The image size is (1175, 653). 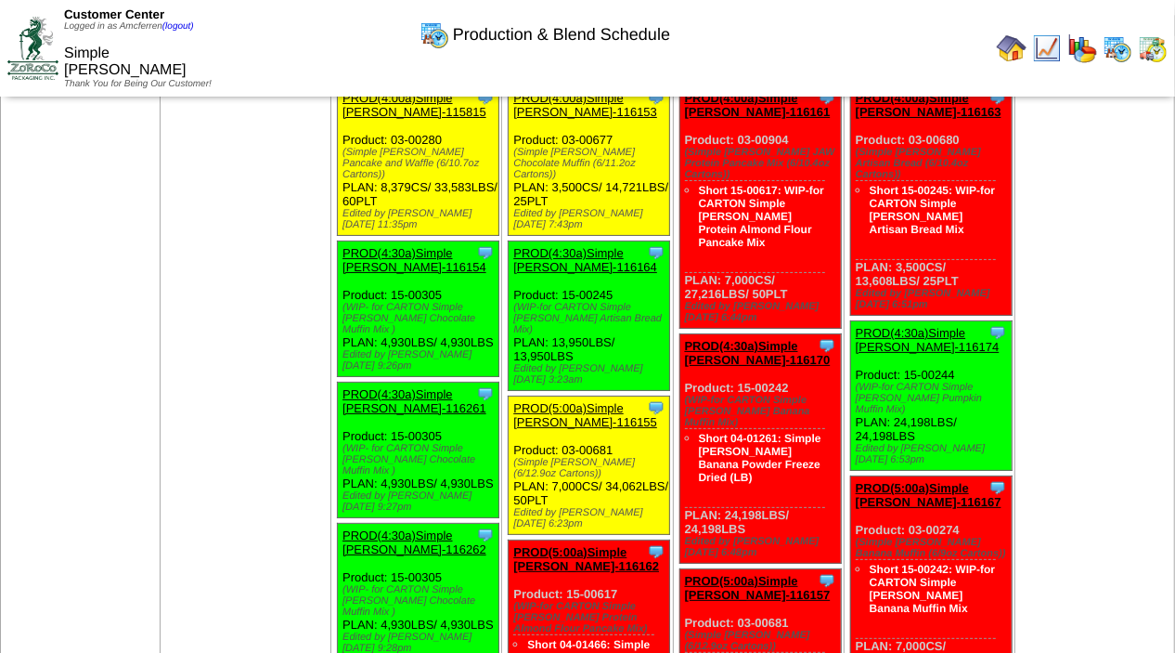 What do you see at coordinates (137, 84) in the screenshot?
I see `span: Thank You for Being Our Customer!` at bounding box center [137, 84].